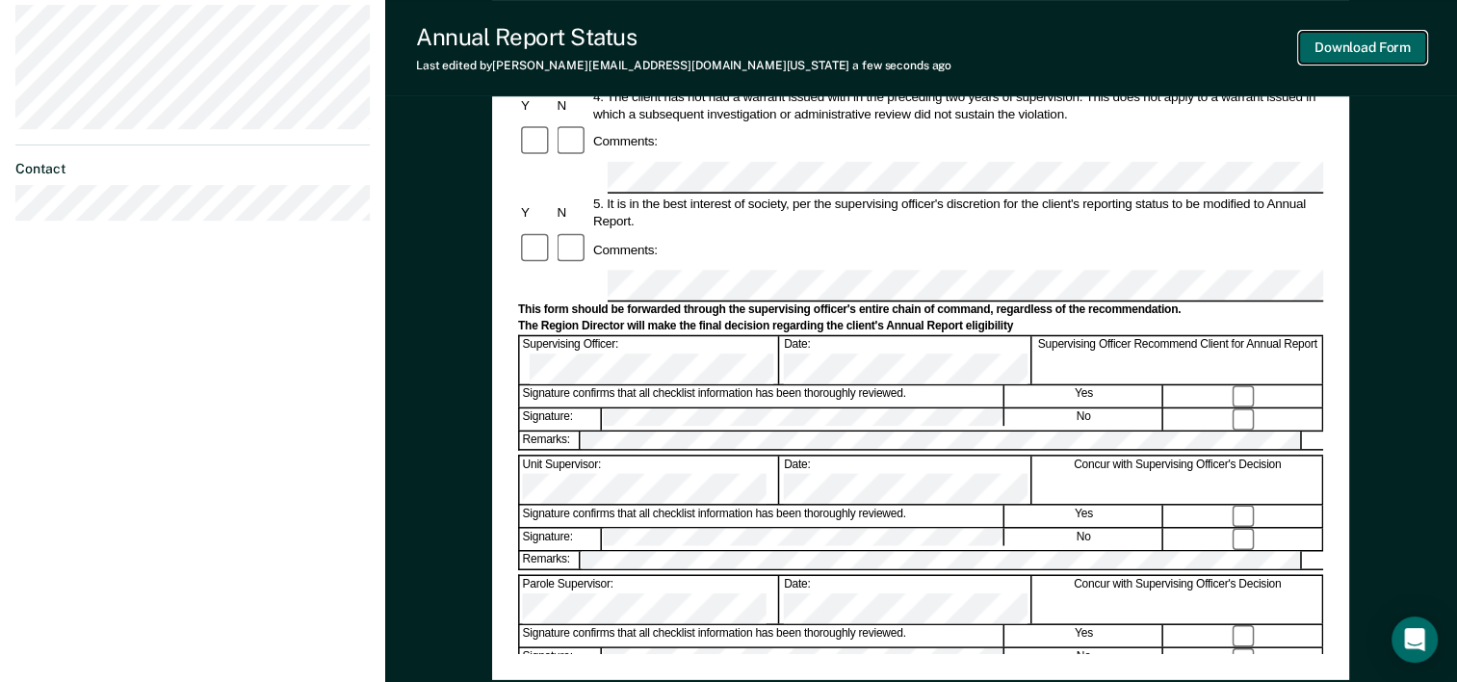  Describe the element at coordinates (921, 327) in the screenshot. I see `div: The Region Director will make the final decision regarding the client's Annual Report eligibility` at that location.